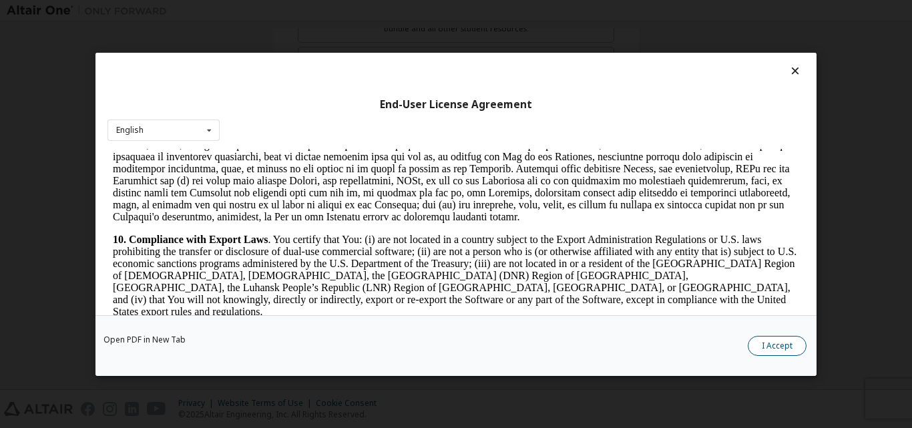 The image size is (912, 428). Describe the element at coordinates (65, 185) in the screenshot. I see `strong: 11. Term and Termination` at that location.